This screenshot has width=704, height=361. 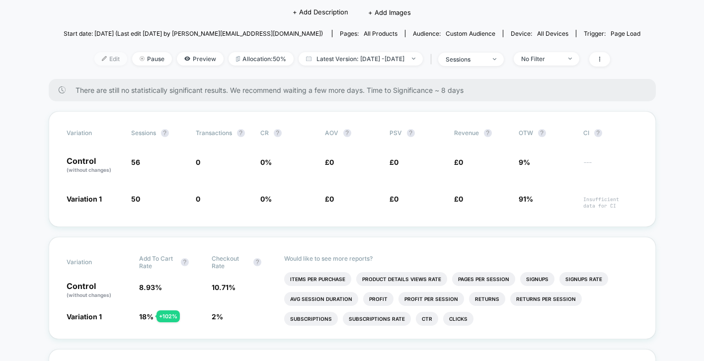 What do you see at coordinates (381, 33) in the screenshot?
I see `span: all products` at bounding box center [381, 33].